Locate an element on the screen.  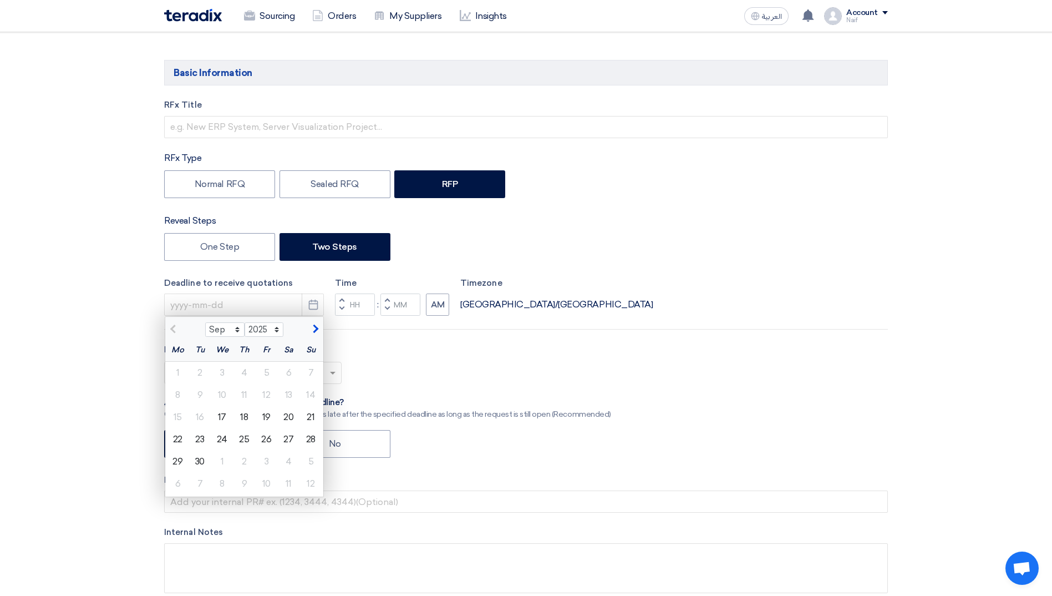
label: Yes is located at coordinates (220, 444).